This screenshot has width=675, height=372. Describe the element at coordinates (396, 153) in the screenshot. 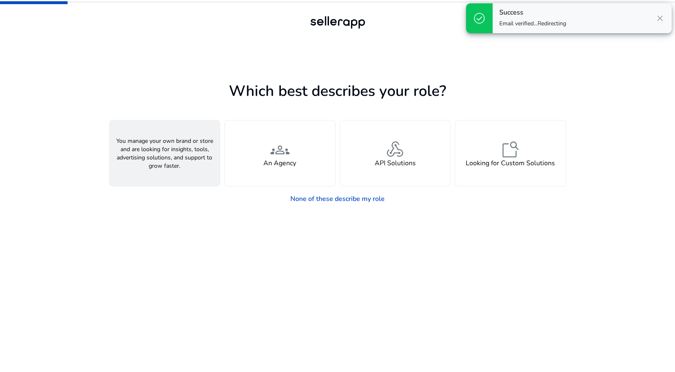

I see `button: webhookAPI Solutions` at that location.